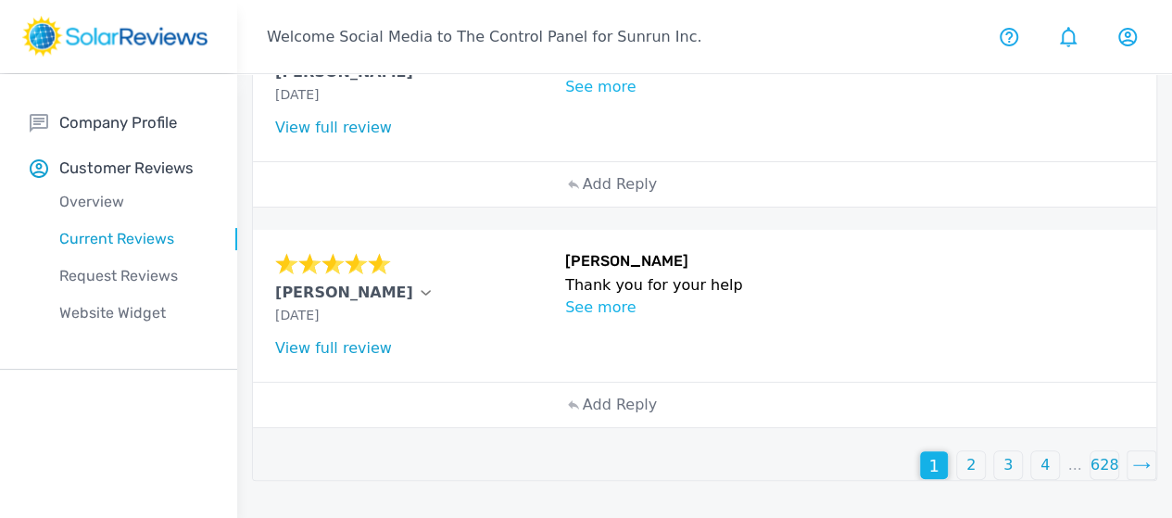 The height and width of the screenshot is (518, 1172). What do you see at coordinates (133, 276) in the screenshot?
I see `p: Request Reviews` at bounding box center [133, 276].